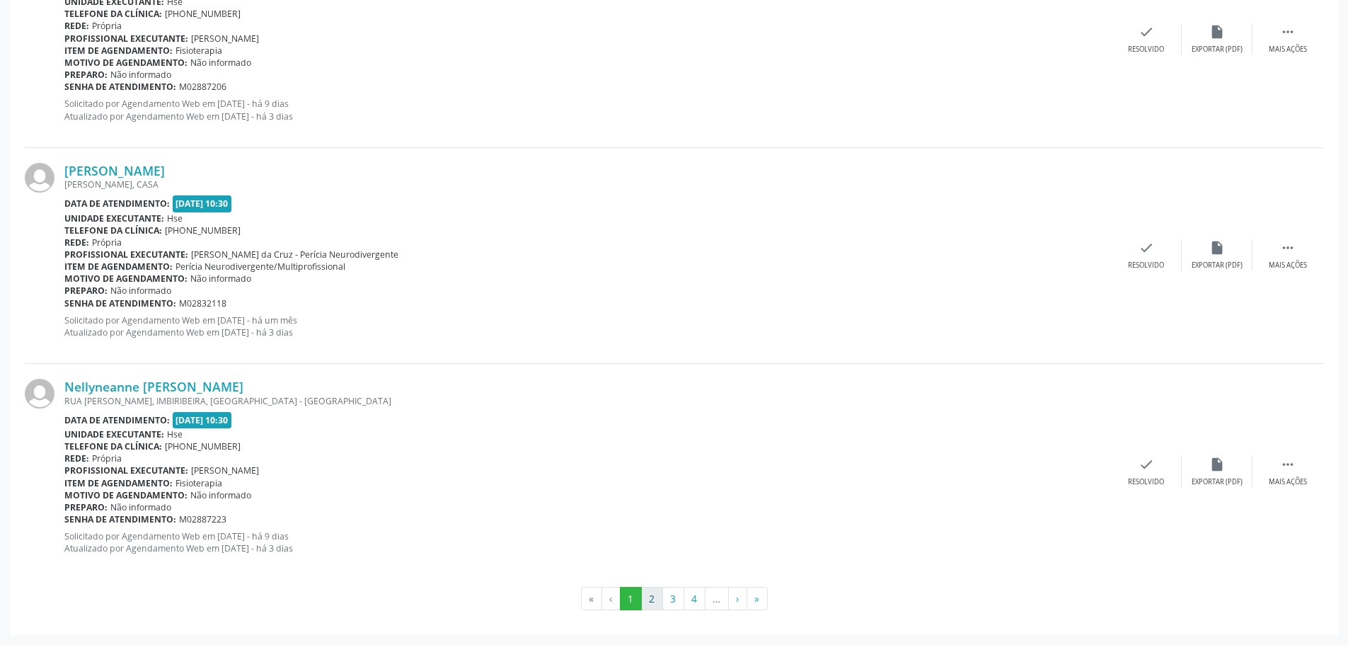 Image resolution: width=1348 pixels, height=645 pixels. I want to click on button: Go to last page, so click(757, 599).